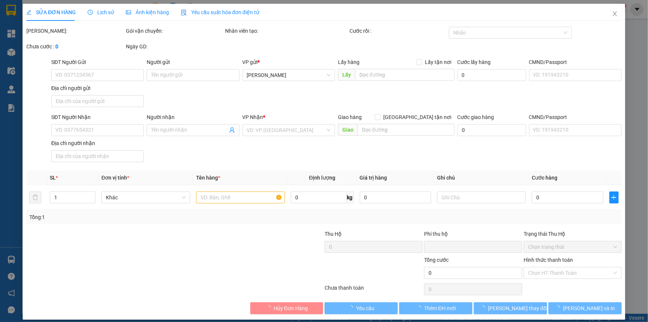  Describe the element at coordinates (436, 308) in the screenshot. I see `button: Thêm ĐH mới` at that location.